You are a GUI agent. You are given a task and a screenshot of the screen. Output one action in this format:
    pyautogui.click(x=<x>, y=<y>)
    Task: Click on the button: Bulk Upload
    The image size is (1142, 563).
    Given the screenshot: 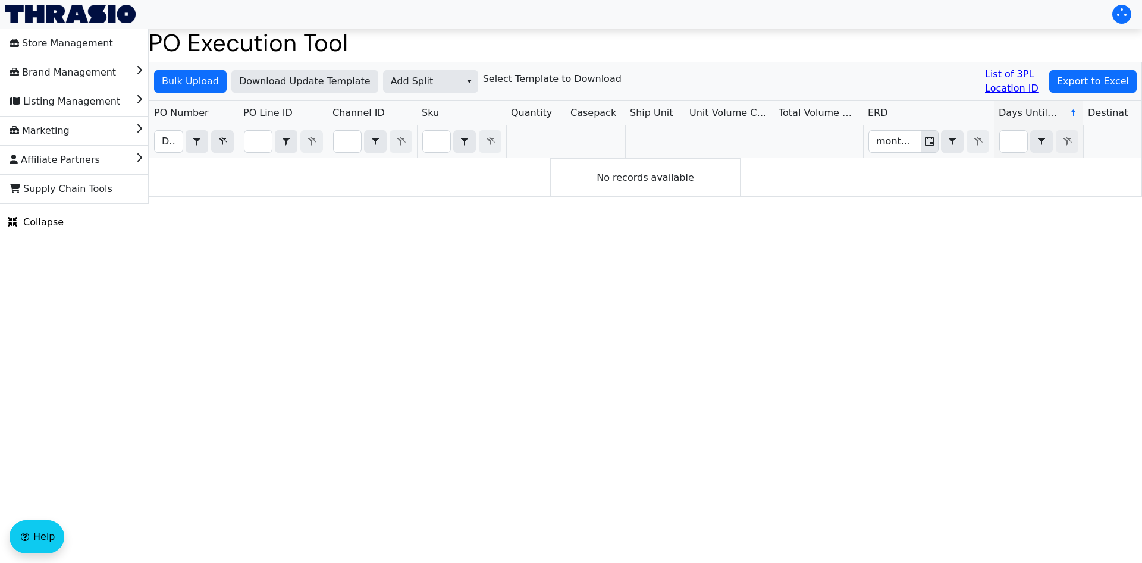 What is the action you would take?
    pyautogui.click(x=190, y=81)
    